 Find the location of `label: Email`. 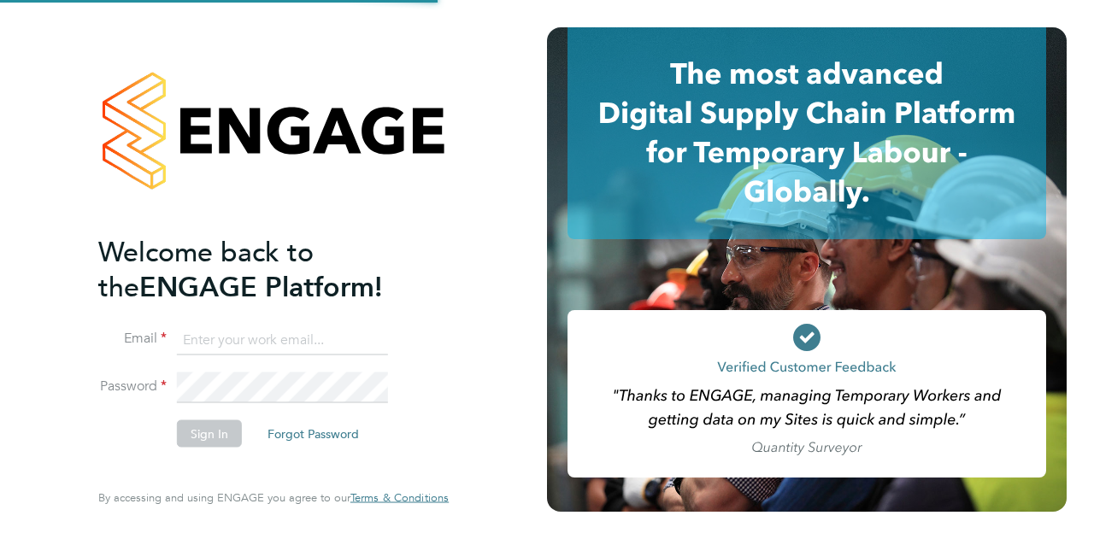

label: Email is located at coordinates (133, 339).